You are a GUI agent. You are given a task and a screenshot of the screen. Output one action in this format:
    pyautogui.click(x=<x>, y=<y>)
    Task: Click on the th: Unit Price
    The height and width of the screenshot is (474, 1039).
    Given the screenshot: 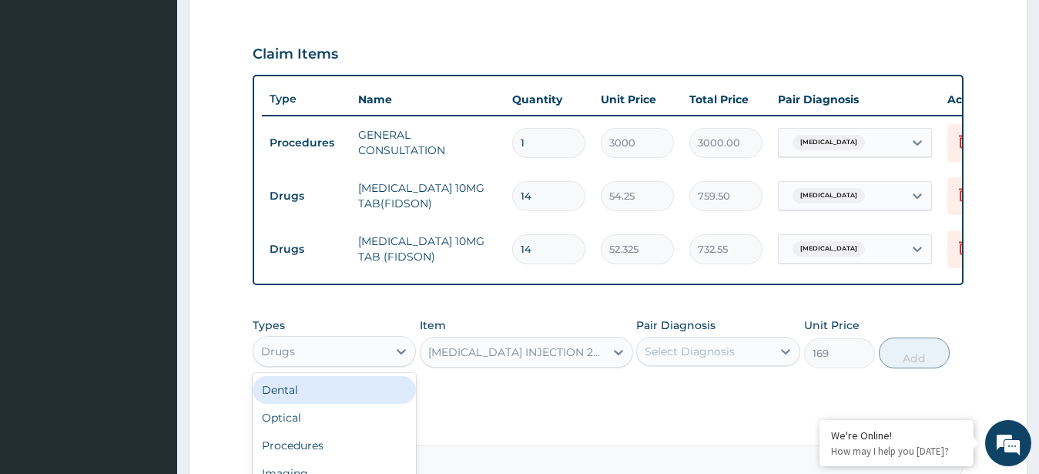 What is the action you would take?
    pyautogui.click(x=637, y=99)
    